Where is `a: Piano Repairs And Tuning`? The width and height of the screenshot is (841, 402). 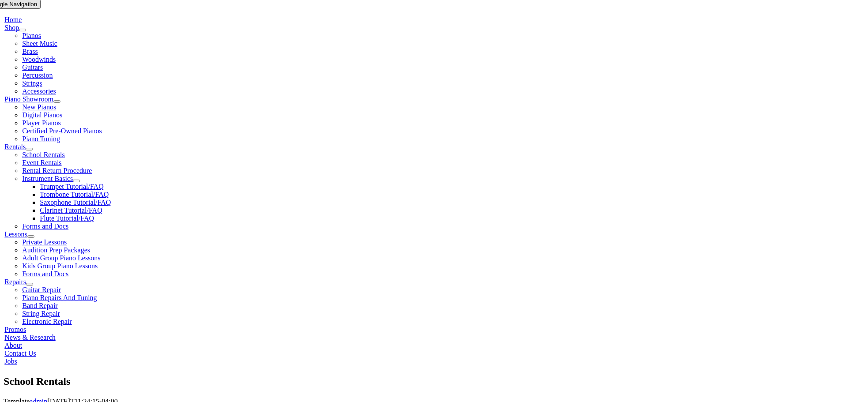 a: Piano Repairs And Tuning is located at coordinates (59, 298).